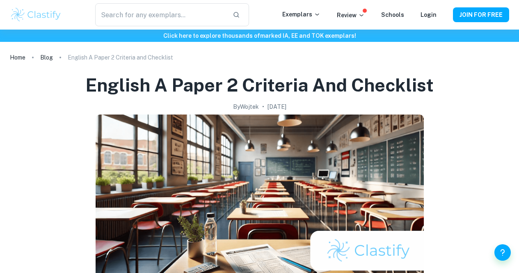 The width and height of the screenshot is (519, 273). I want to click on a: Schools, so click(393, 15).